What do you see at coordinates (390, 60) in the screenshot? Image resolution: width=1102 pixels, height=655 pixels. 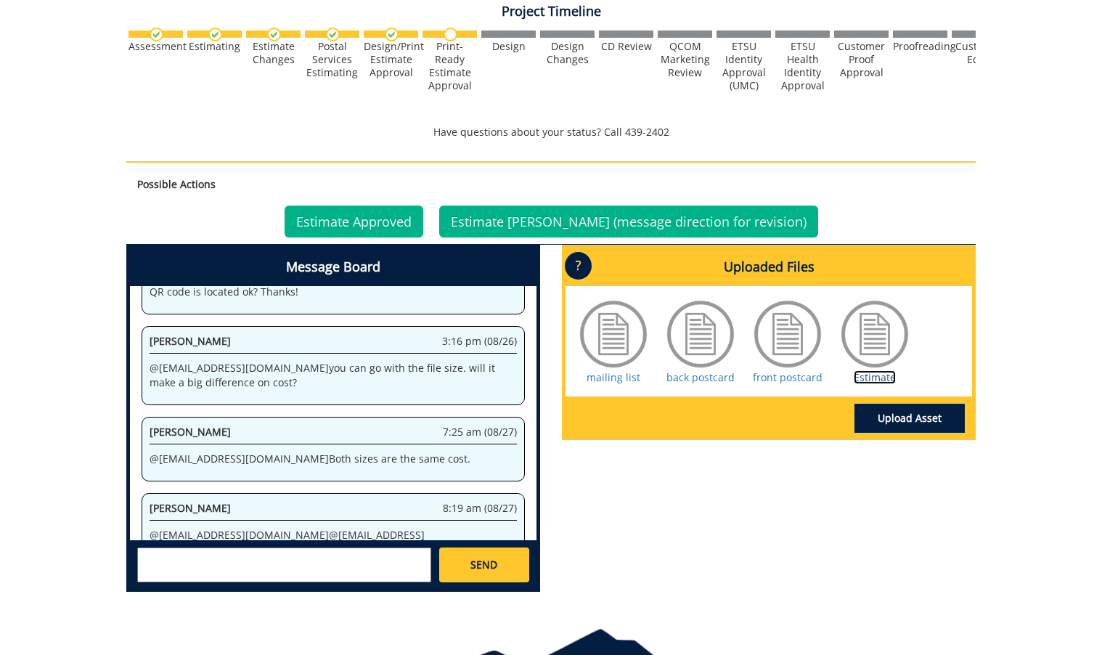 I see `div: Design/Print Estimate Approval` at bounding box center [390, 60].